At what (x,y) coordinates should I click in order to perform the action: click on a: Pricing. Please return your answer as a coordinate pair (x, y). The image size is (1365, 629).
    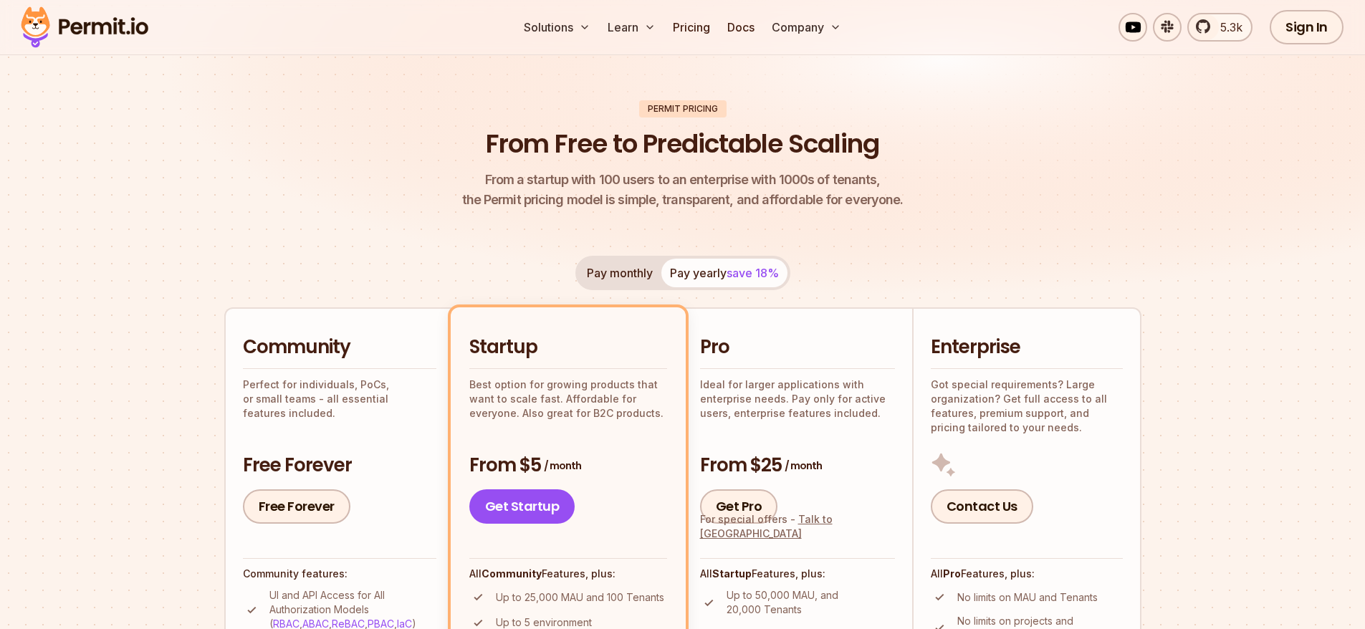
    Looking at the image, I should click on (691, 27).